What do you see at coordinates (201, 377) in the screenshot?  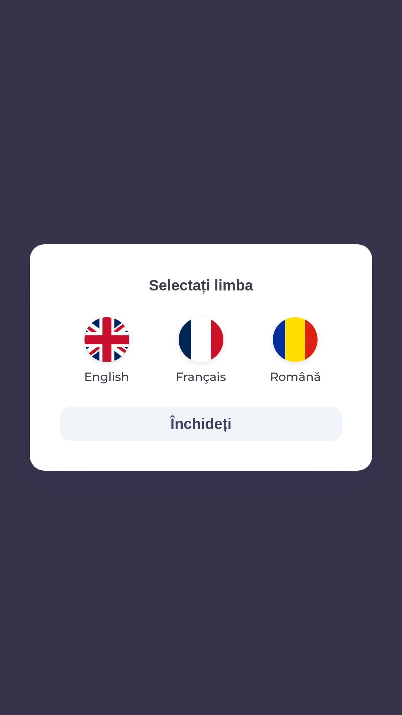 I see `p: Français` at bounding box center [201, 377].